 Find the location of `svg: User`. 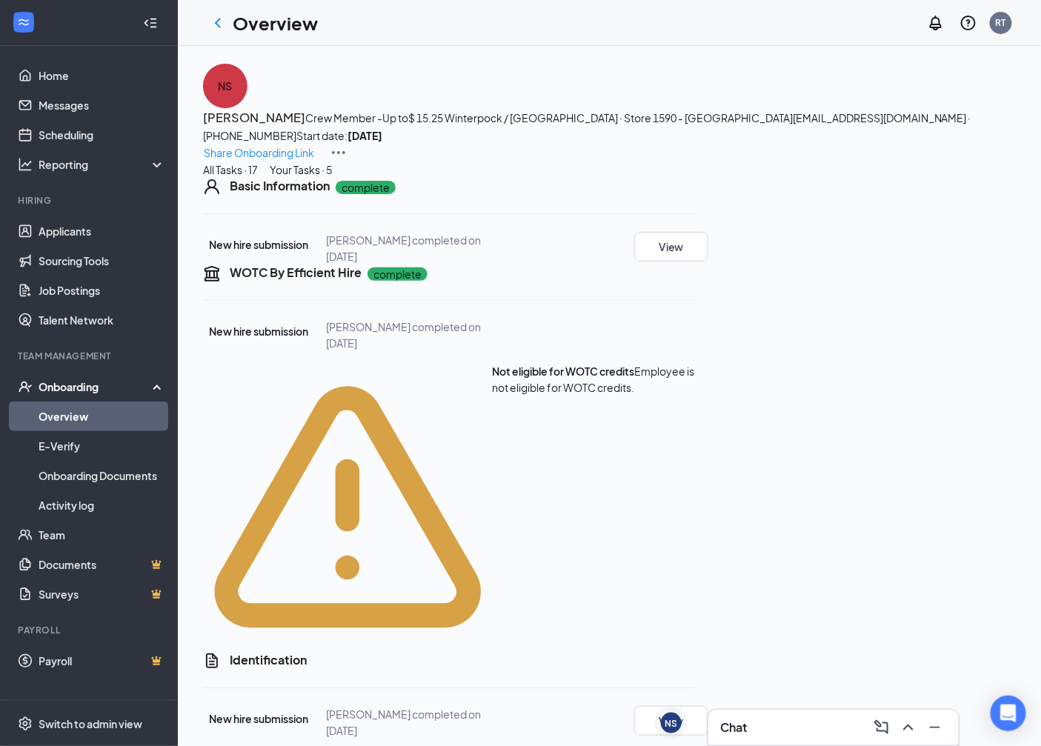

svg: User is located at coordinates (212, 187).